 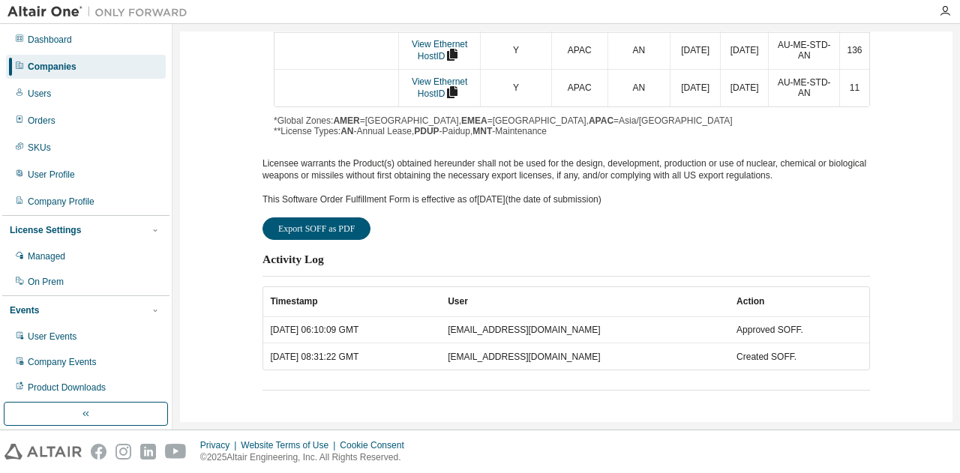 What do you see at coordinates (854, 51) in the screenshot?
I see `td: 136` at bounding box center [854, 51].